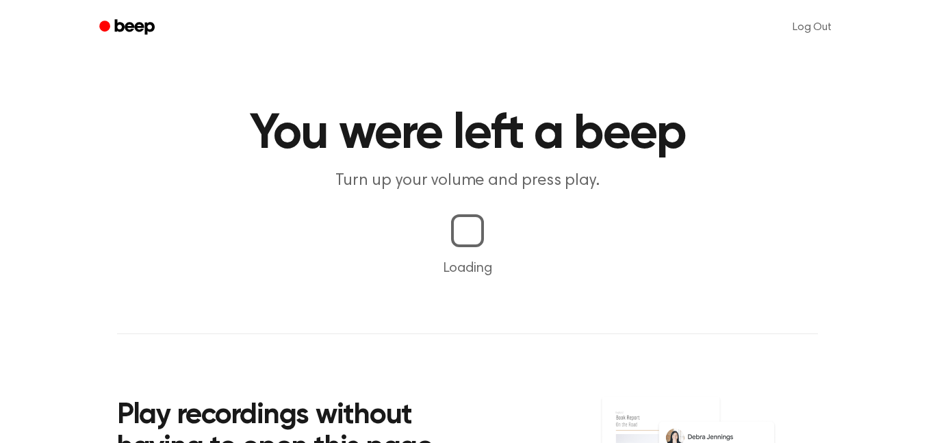  Describe the element at coordinates (467, 268) in the screenshot. I see `p: Loading` at that location.